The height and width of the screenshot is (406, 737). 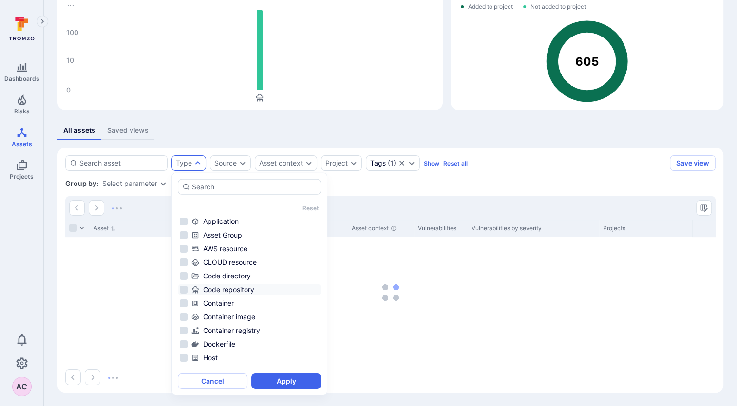 I want to click on text: 0, so click(x=68, y=90).